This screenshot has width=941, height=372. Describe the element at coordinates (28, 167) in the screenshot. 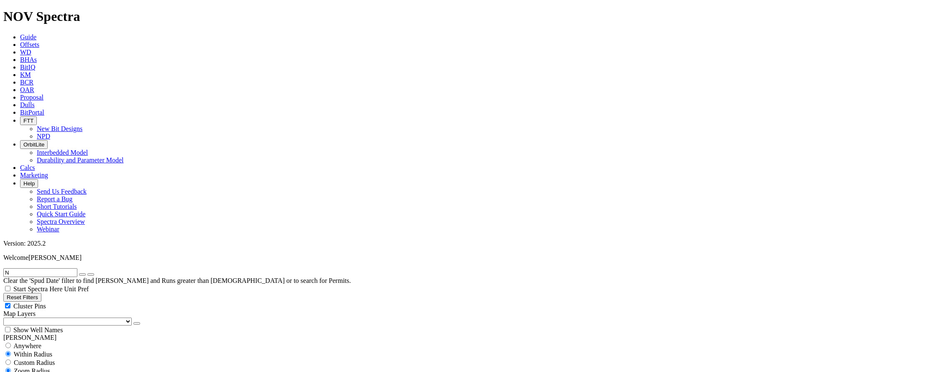

I see `span: Calcs` at that location.